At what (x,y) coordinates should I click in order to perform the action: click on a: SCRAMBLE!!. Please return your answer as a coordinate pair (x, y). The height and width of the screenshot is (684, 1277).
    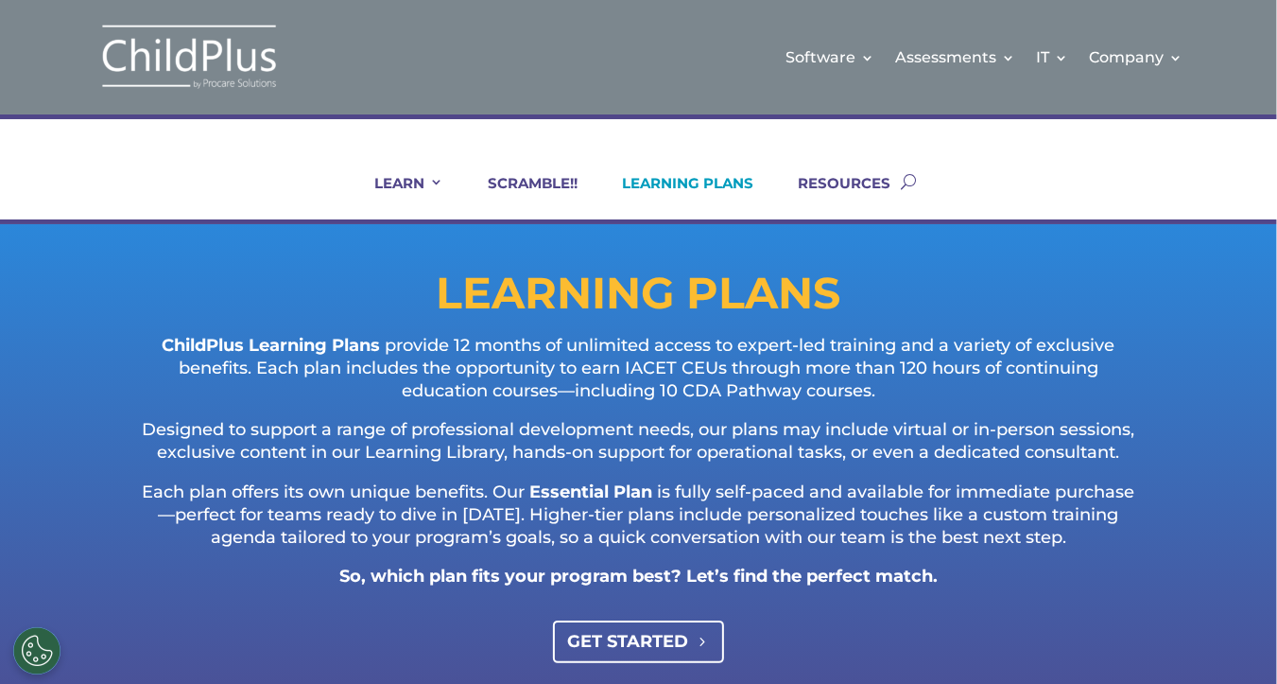
    Looking at the image, I should click on (521, 197).